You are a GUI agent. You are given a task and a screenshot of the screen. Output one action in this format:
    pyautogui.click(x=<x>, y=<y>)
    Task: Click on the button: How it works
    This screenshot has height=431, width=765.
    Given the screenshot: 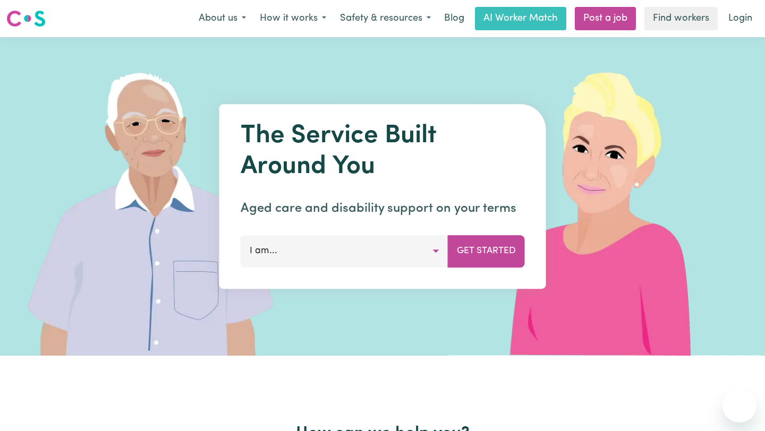 What is the action you would take?
    pyautogui.click(x=293, y=19)
    